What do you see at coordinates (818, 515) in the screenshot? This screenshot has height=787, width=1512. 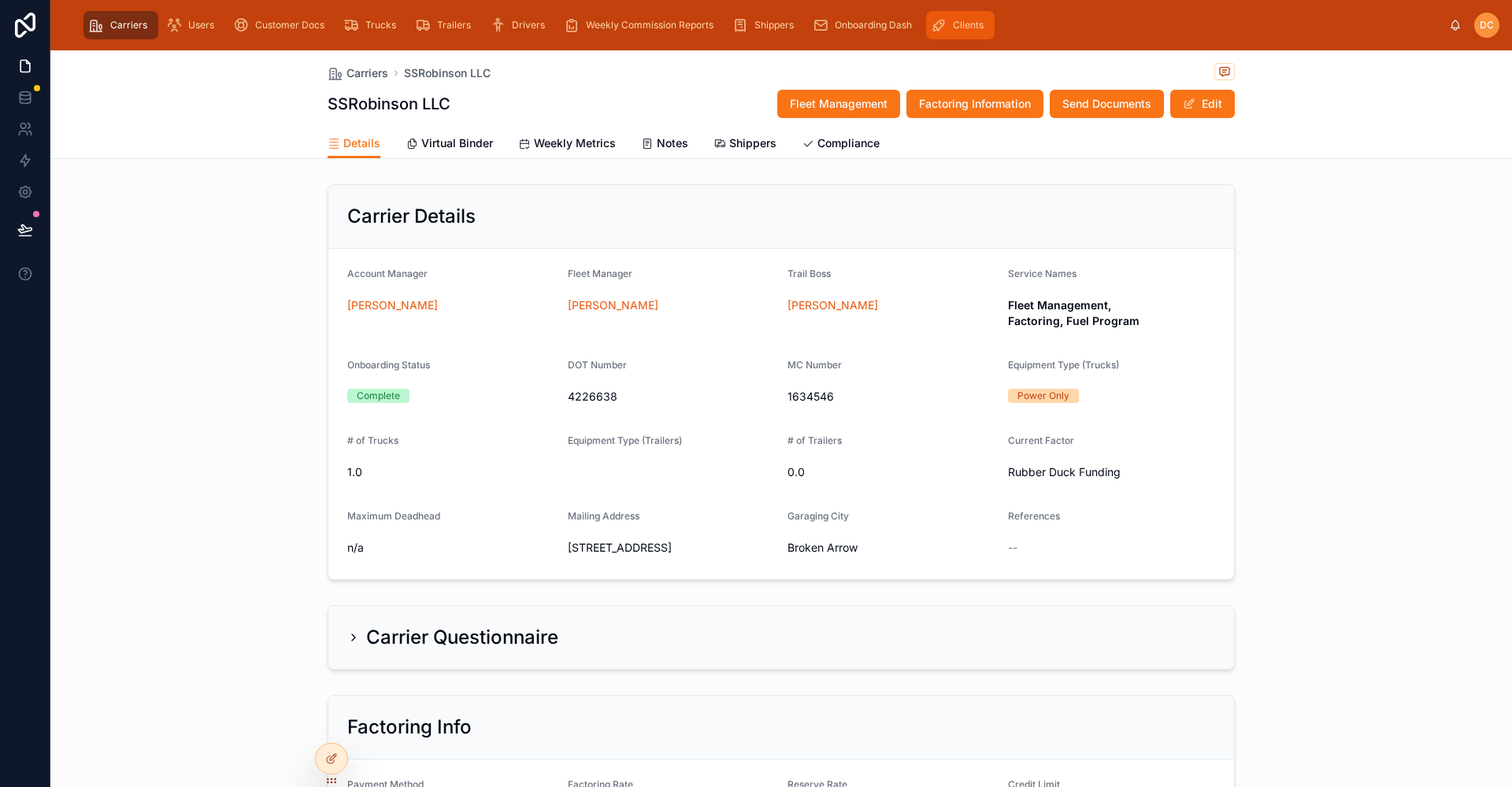 I see `span: Garaging City` at bounding box center [818, 515].